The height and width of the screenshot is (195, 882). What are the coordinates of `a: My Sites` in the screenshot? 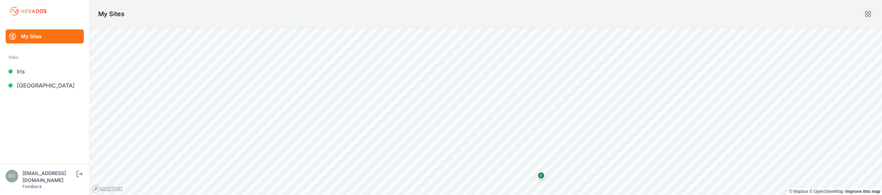 It's located at (45, 36).